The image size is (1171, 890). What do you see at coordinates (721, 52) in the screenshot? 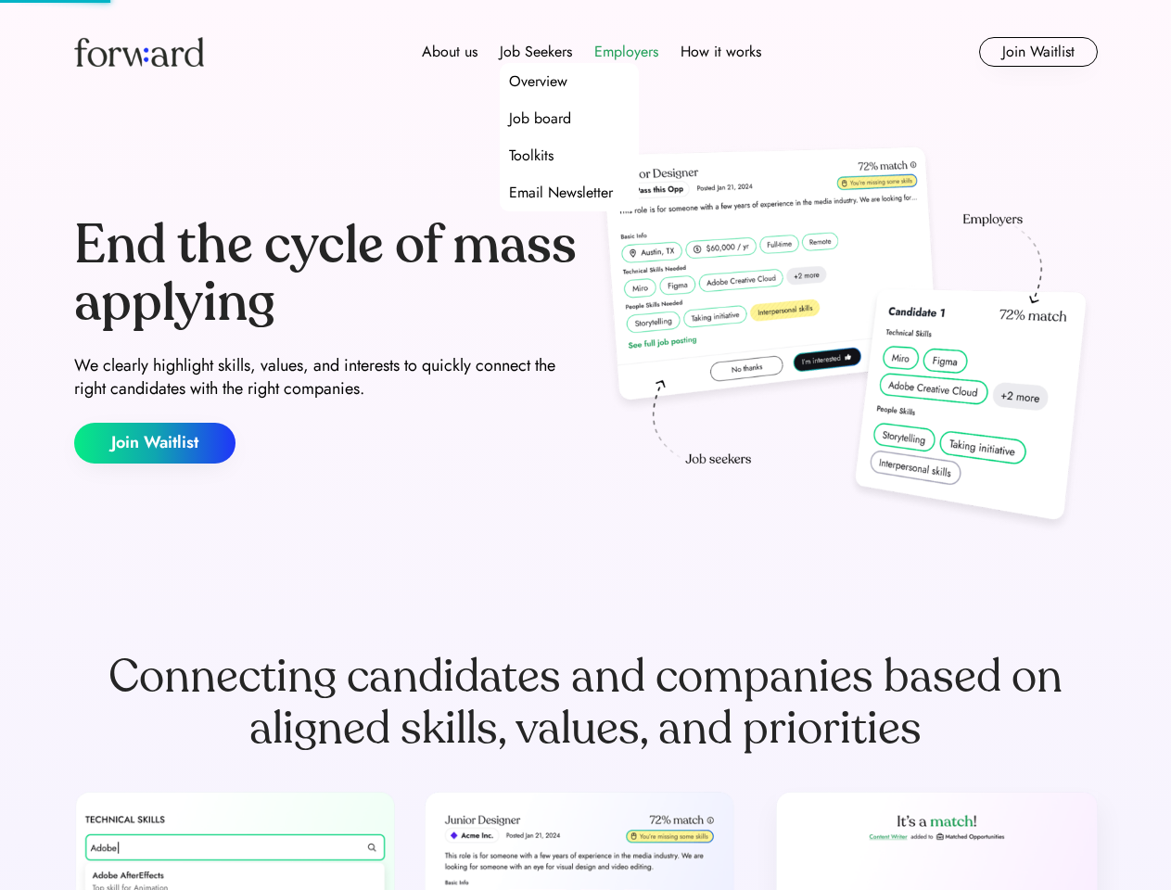
I see `div: How it works` at bounding box center [721, 52].